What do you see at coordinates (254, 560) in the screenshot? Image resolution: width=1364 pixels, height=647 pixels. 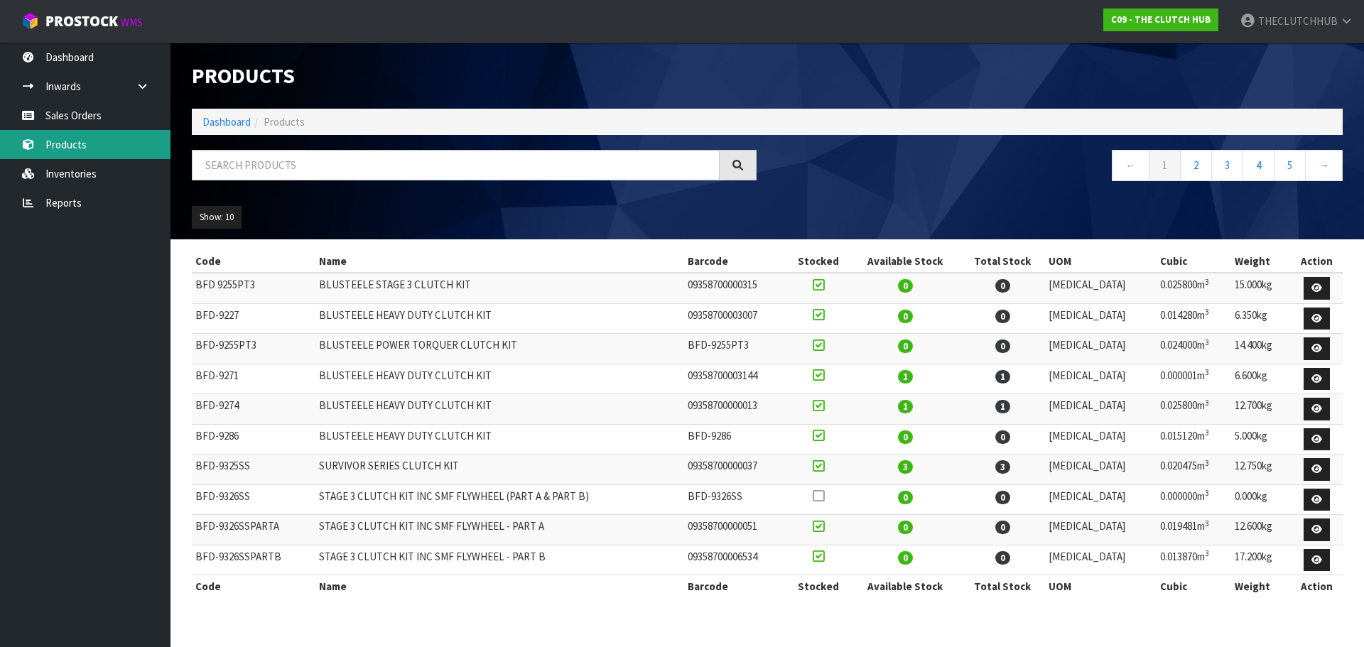 I see `td: BFD-9326SSPARTB` at bounding box center [254, 560].